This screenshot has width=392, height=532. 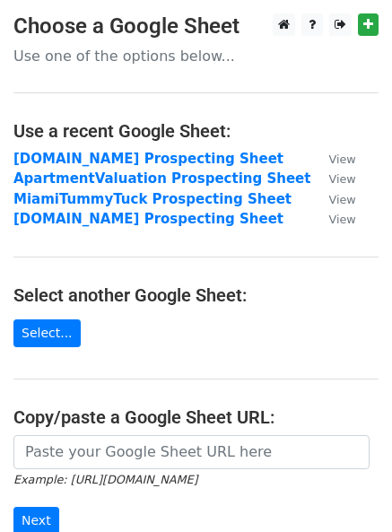 What do you see at coordinates (196, 56) in the screenshot?
I see `p: Use one of the options below...` at bounding box center [196, 56].